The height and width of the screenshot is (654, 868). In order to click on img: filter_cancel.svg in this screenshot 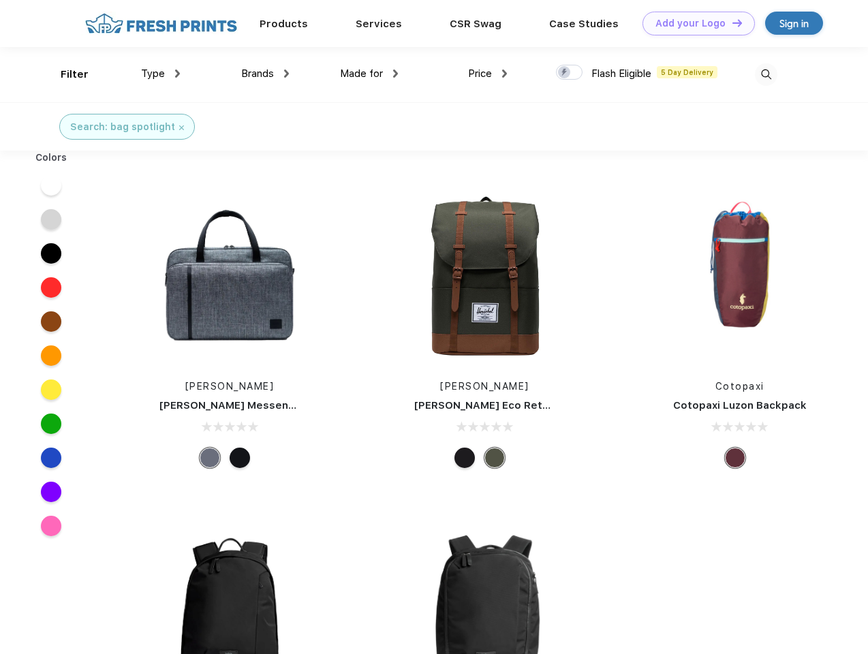, I will do `click(181, 127)`.